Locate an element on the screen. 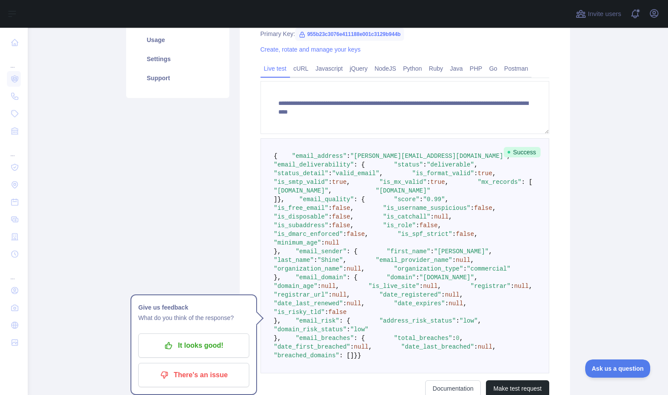  span: "Shine" is located at coordinates (330, 260).